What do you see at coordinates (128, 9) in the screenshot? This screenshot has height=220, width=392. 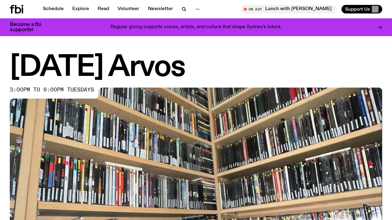 I see `a: Volunteer` at bounding box center [128, 9].